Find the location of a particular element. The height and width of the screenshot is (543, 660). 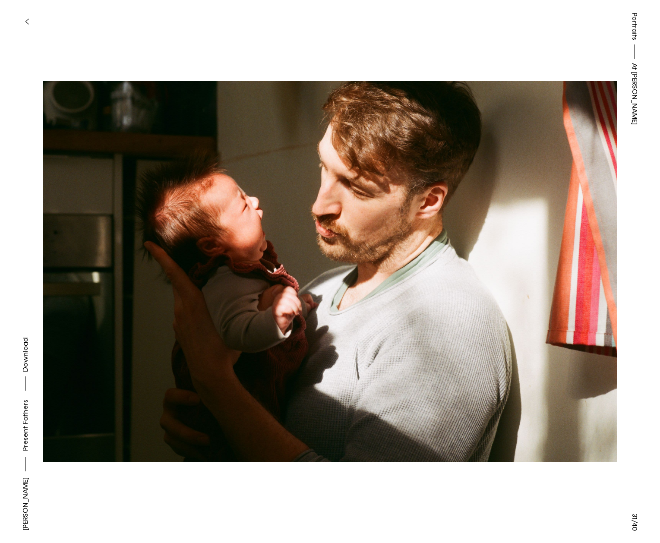

a: Portraits is located at coordinates (635, 26).